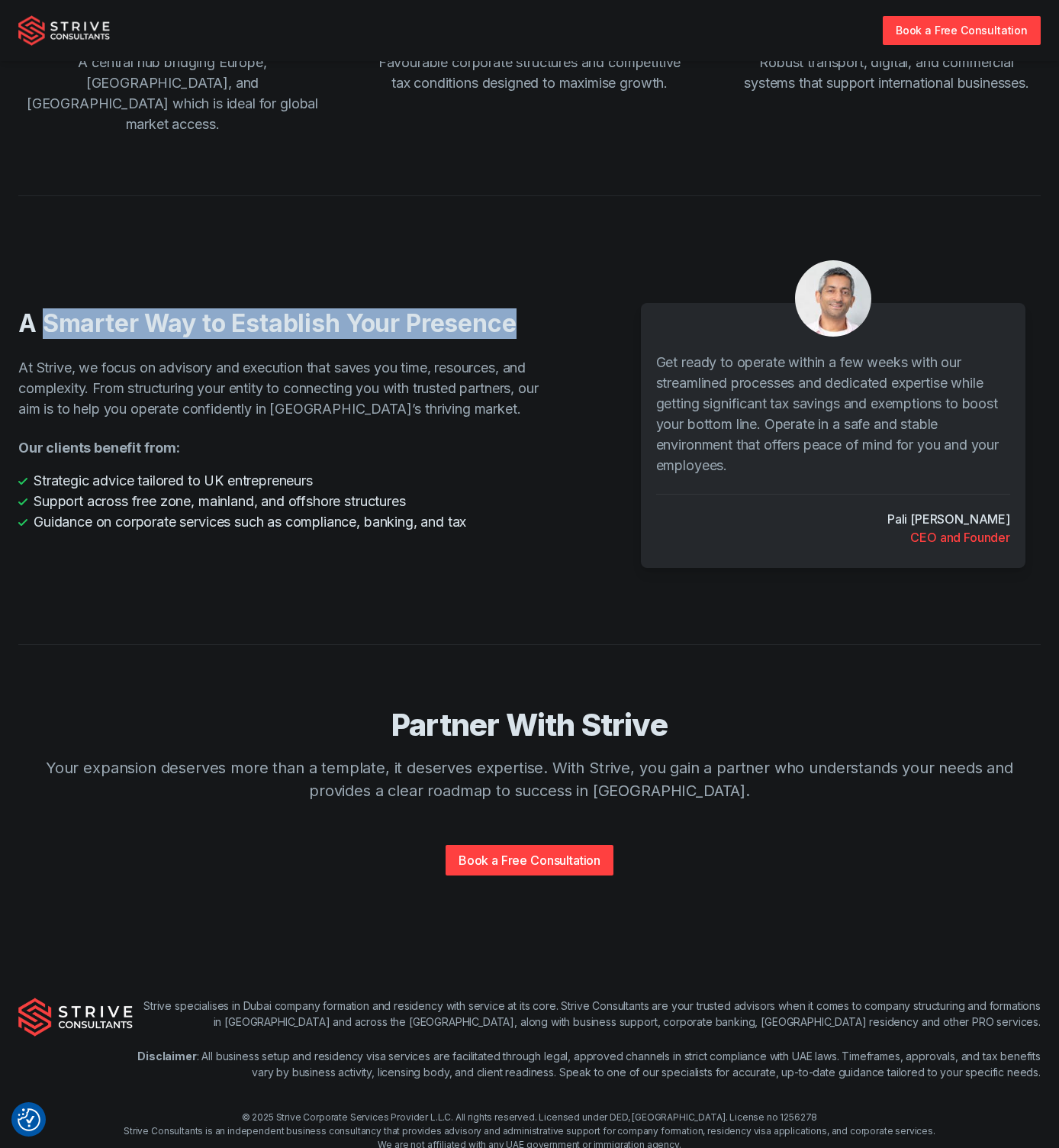 The image size is (1059, 1148). I want to click on li: Support across free zone, mainland, and offshore structures, so click(288, 501).